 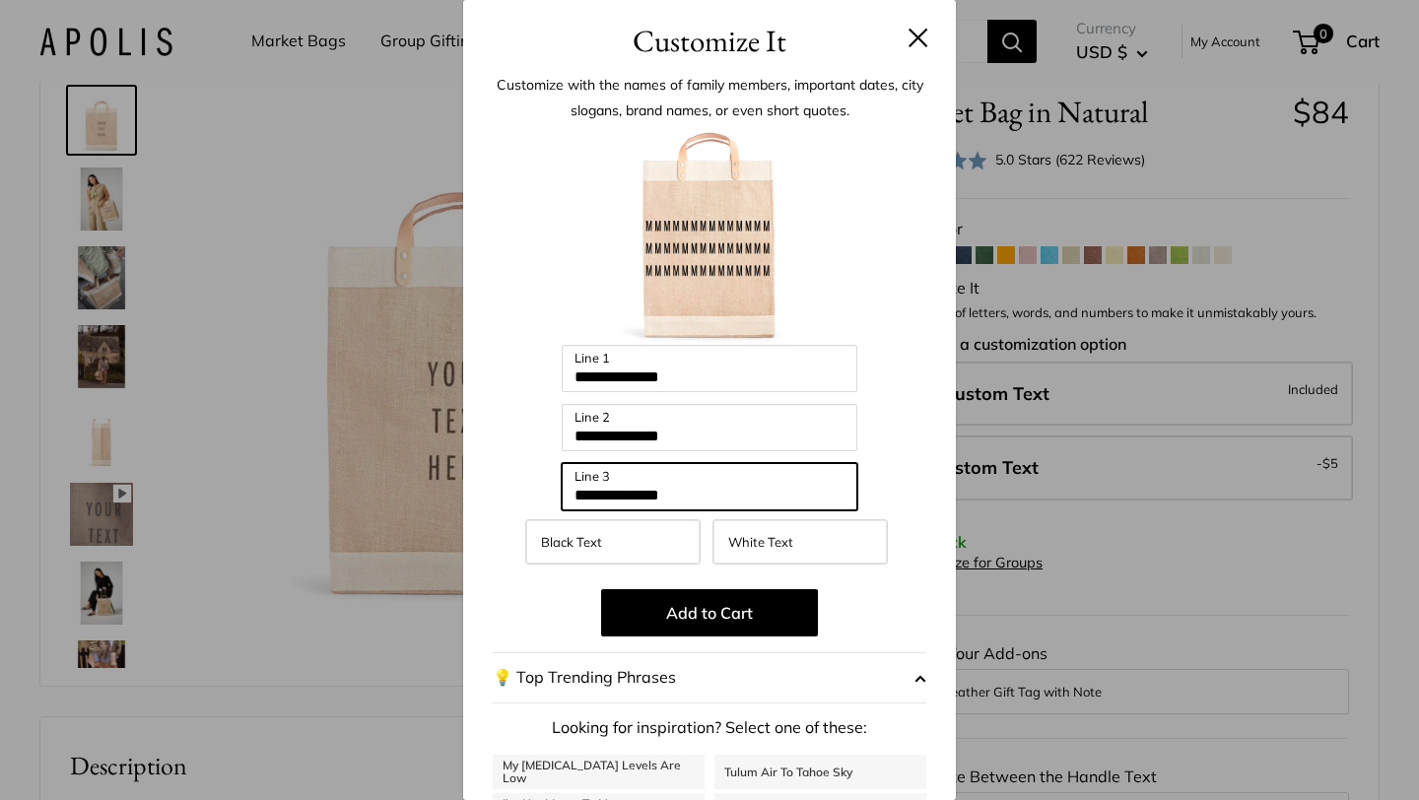 What do you see at coordinates (572, 542) in the screenshot?
I see `span: Black Text` at bounding box center [572, 542].